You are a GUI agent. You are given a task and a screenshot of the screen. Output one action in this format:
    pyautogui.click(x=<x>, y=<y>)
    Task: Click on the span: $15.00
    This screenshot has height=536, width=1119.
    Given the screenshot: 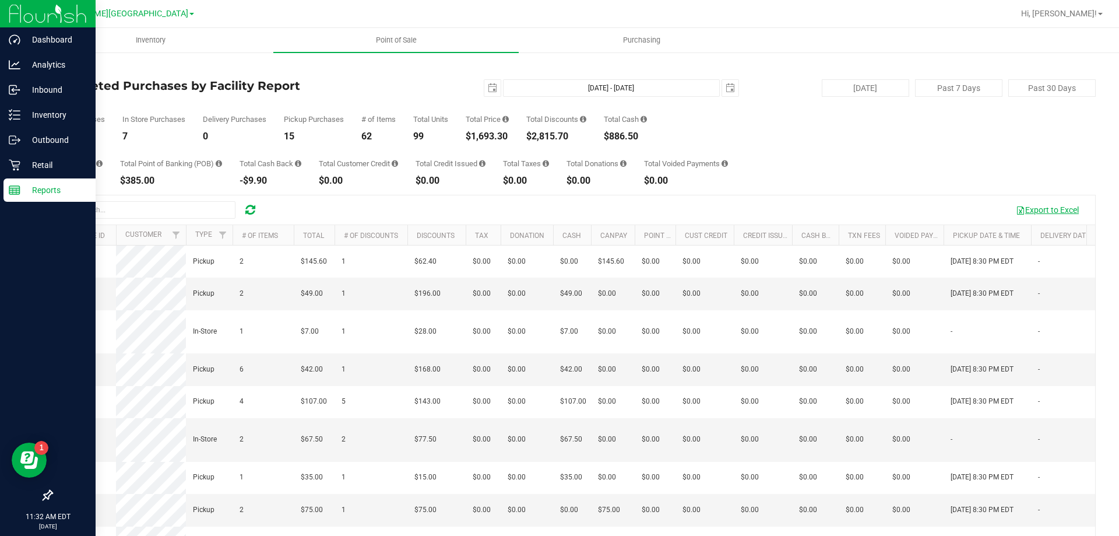 What is the action you would take?
    pyautogui.click(x=425, y=477)
    